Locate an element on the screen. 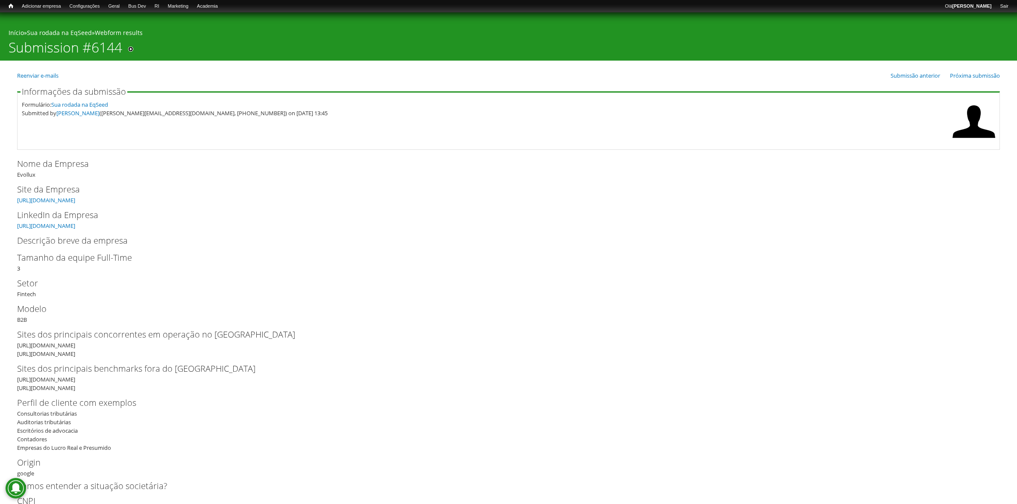  a: Ver perfil do usuário. is located at coordinates (974, 141).